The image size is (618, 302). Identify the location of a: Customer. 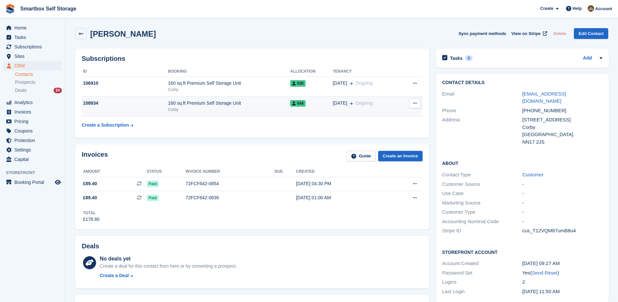
(533, 174).